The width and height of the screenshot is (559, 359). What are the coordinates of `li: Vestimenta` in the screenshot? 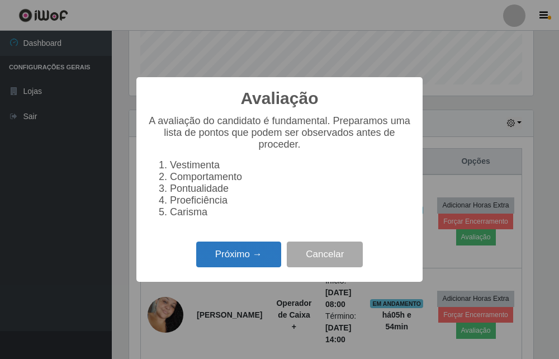 It's located at (291, 165).